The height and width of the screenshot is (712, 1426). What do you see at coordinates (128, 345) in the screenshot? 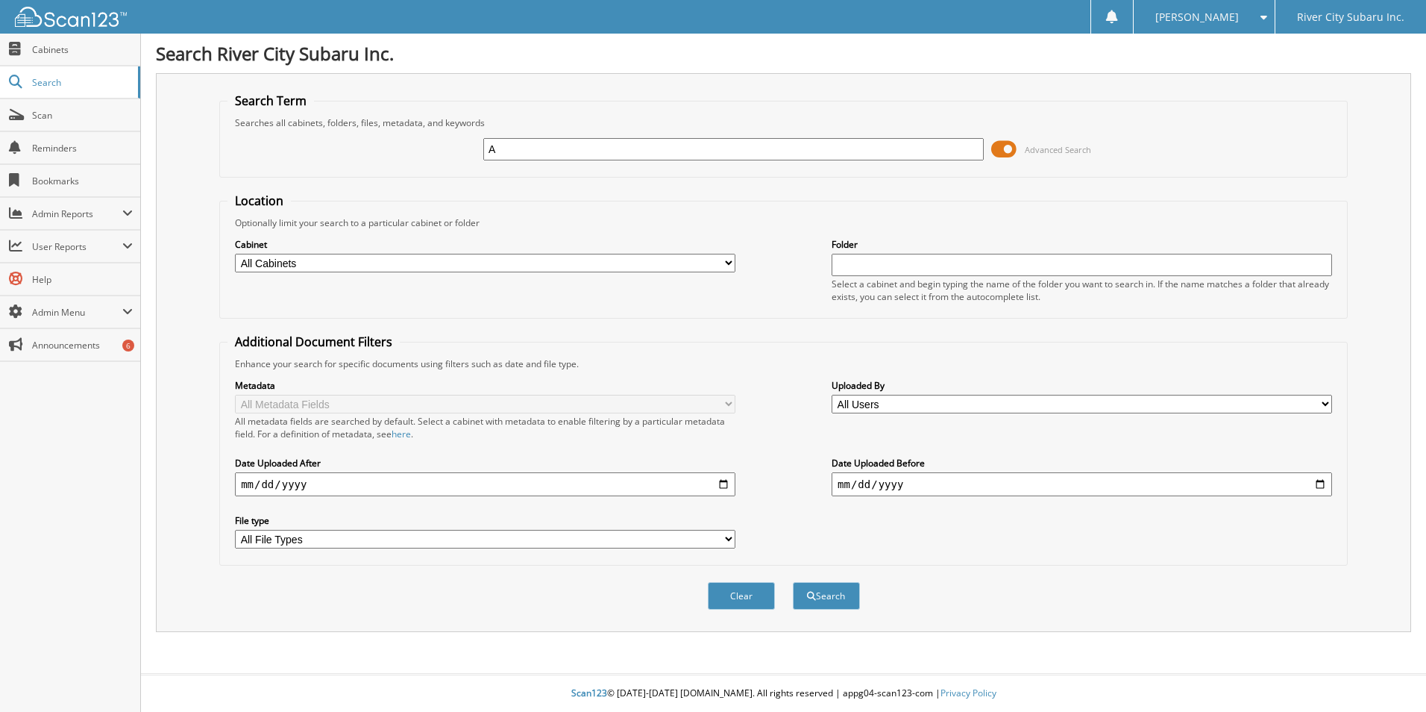
I see `div: 6` at bounding box center [128, 345].